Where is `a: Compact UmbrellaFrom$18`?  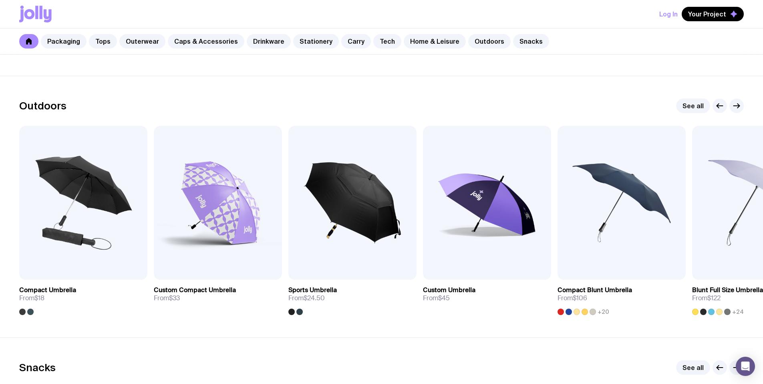 a: Compact UmbrellaFrom$18 is located at coordinates (83, 297).